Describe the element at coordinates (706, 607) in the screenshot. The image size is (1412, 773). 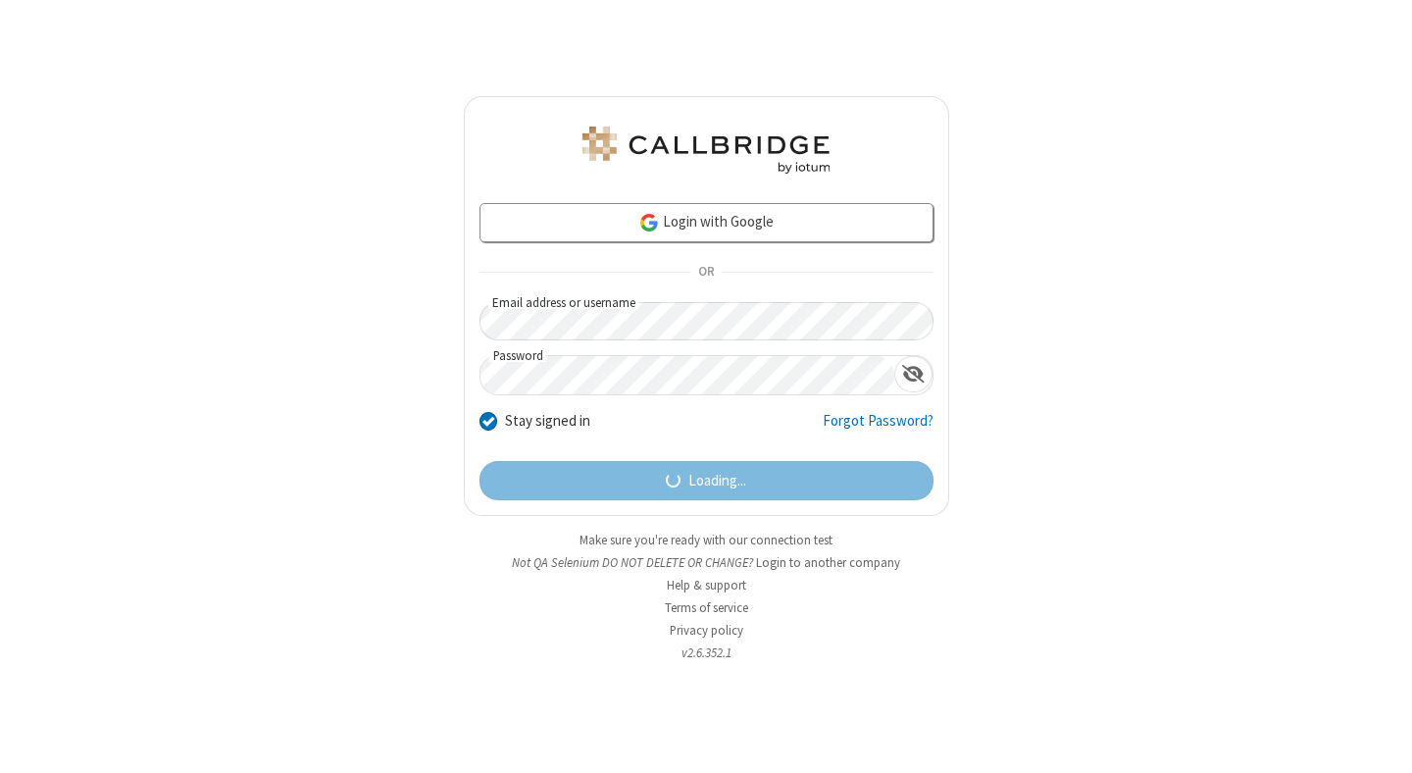
I see `a: Terms of service` at that location.